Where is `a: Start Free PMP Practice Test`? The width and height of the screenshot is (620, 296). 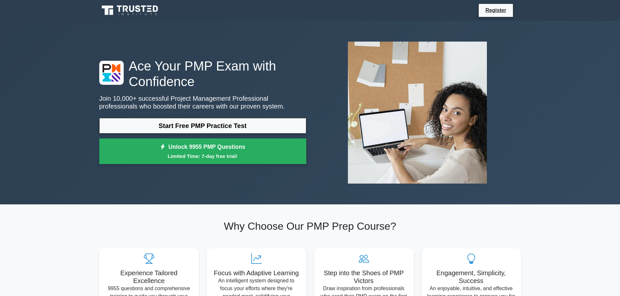
a: Start Free PMP Practice Test is located at coordinates (203, 126).